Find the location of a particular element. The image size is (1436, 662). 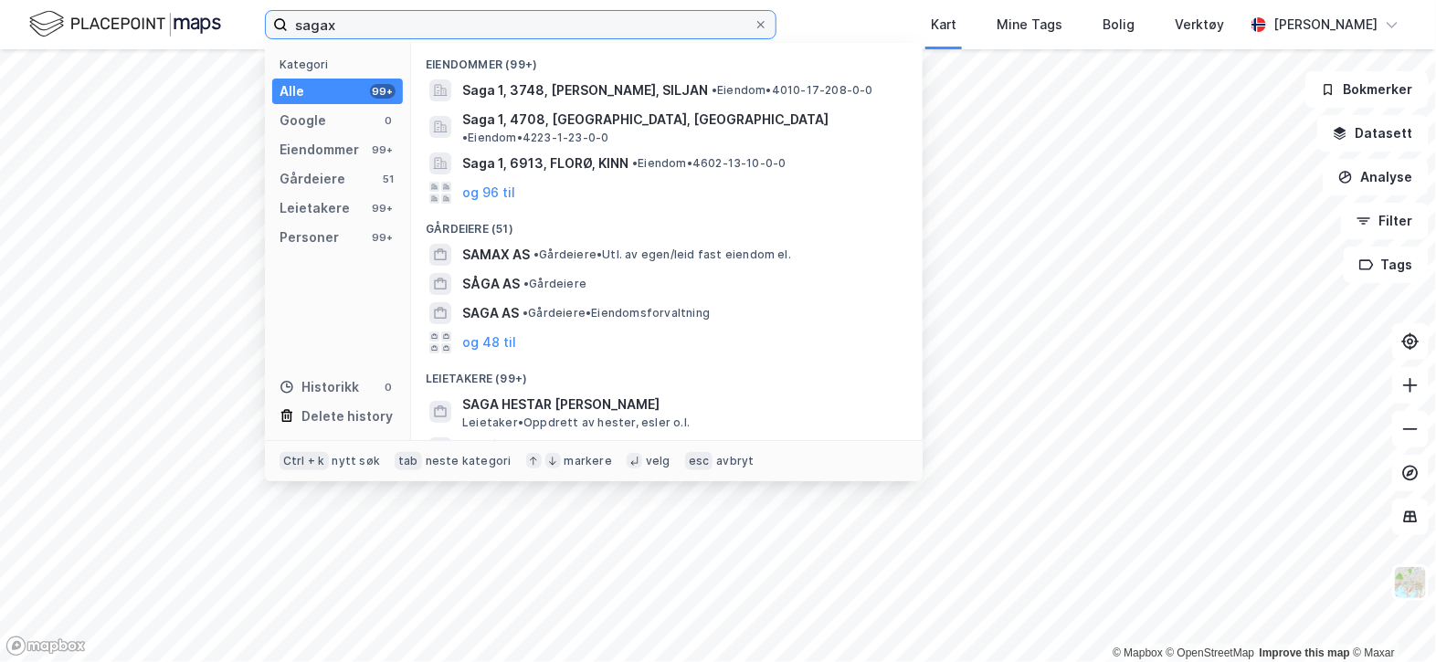

div: Eiendommer is located at coordinates (319, 150).